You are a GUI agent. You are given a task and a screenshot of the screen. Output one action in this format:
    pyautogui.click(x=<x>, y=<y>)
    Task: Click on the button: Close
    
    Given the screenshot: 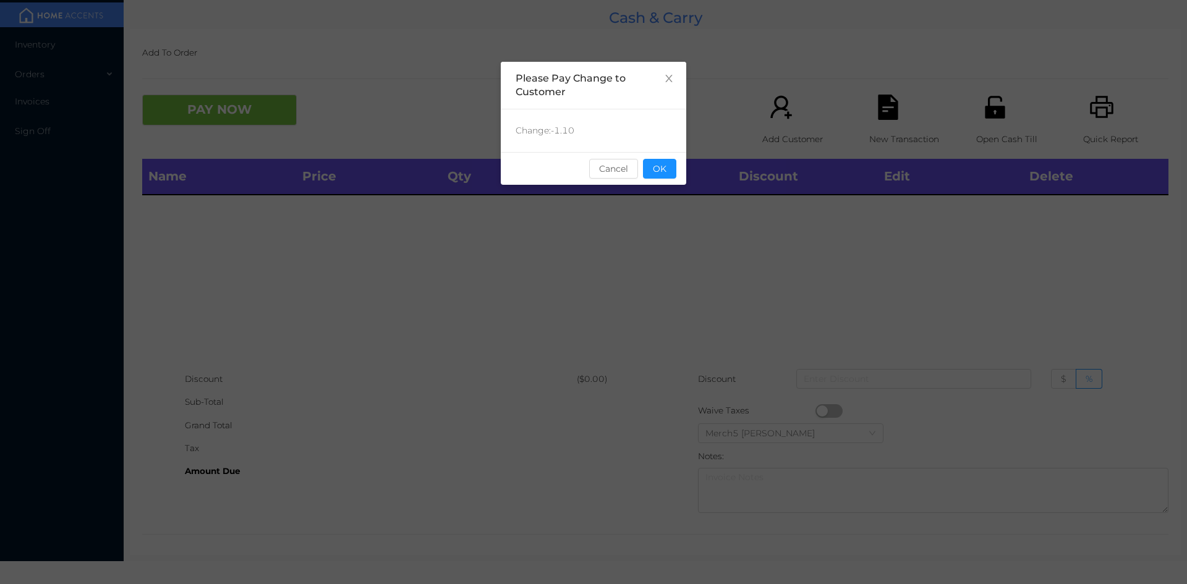 What is the action you would take?
    pyautogui.click(x=669, y=79)
    